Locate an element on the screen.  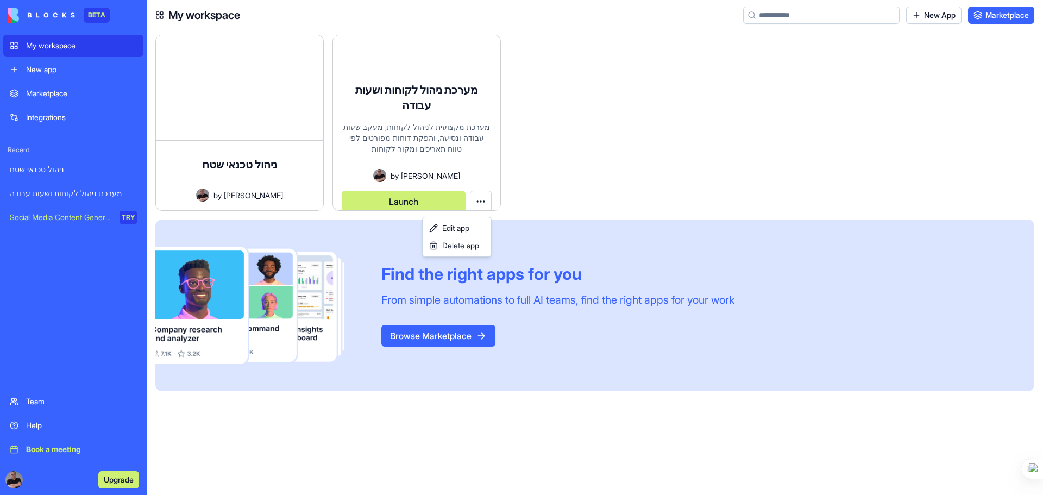
div: ניהול טכנאי שטח is located at coordinates (73, 169).